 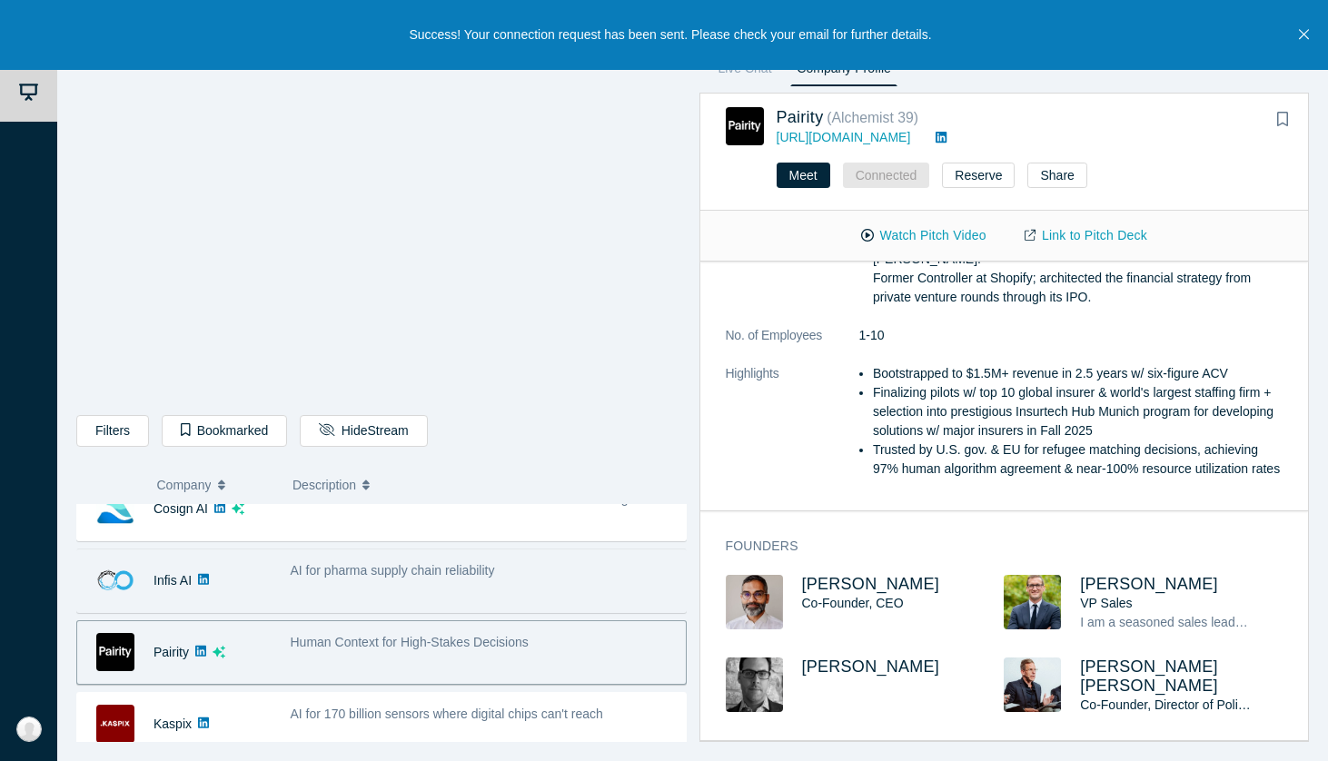 I want to click on span: Human Context for High-Stakes Decisions, so click(x=410, y=642).